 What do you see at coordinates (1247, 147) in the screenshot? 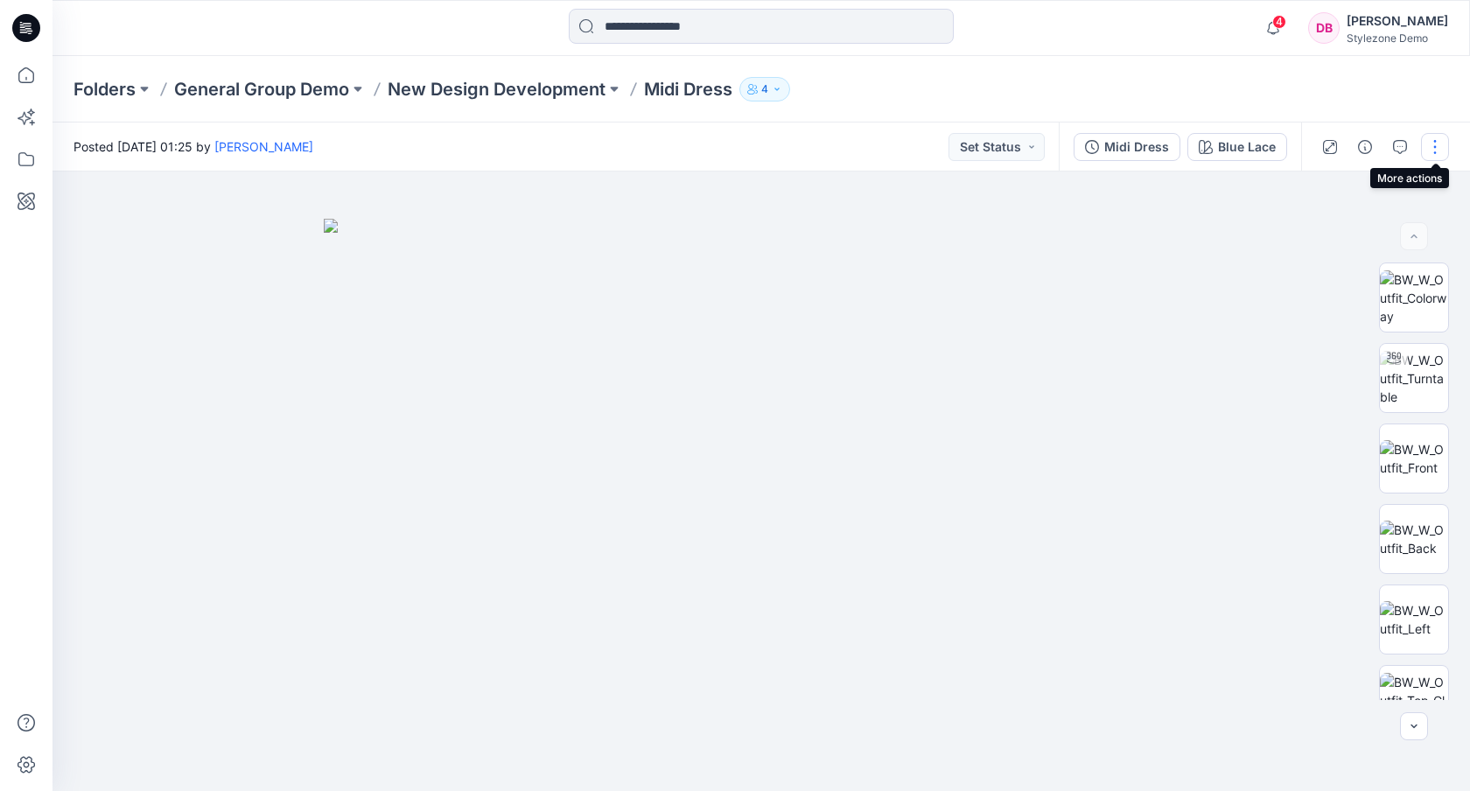
I see `div: Blue Lace` at bounding box center [1247, 147].